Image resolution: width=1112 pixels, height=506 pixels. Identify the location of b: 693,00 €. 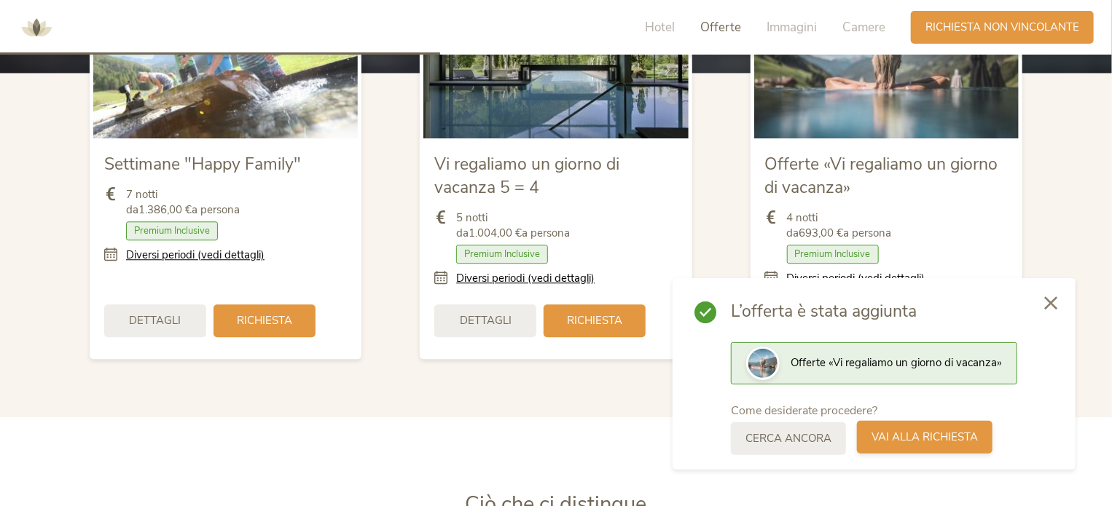
(821, 233).